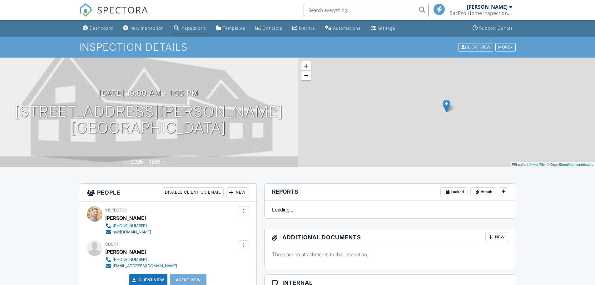 This screenshot has width=595, height=285. Describe the element at coordinates (386, 28) in the screenshot. I see `div: Settings` at that location.